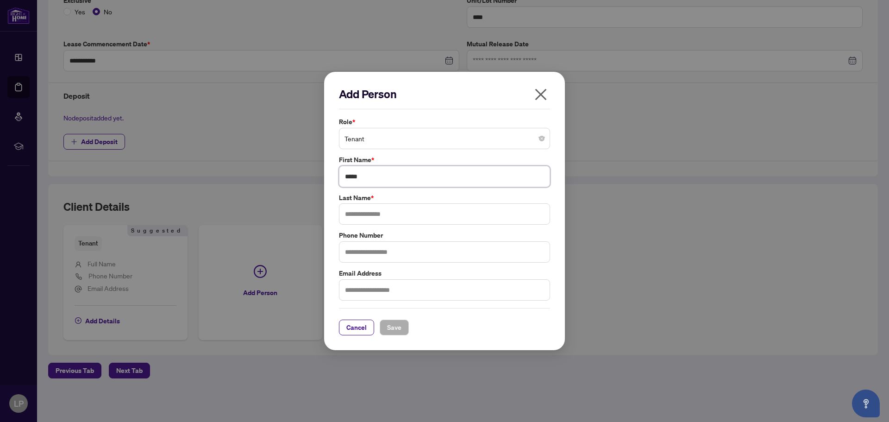  I want to click on label: Email Address, so click(444, 273).